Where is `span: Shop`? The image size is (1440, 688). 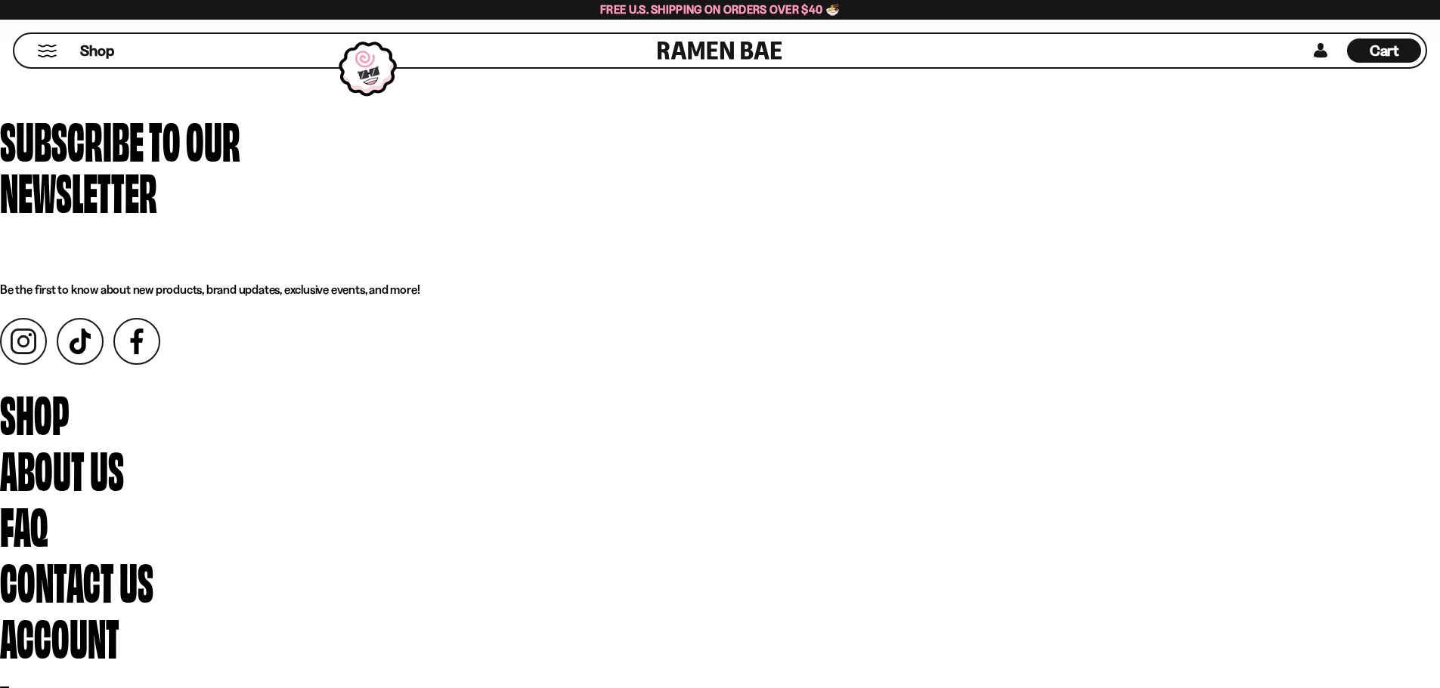
span: Shop is located at coordinates (97, 51).